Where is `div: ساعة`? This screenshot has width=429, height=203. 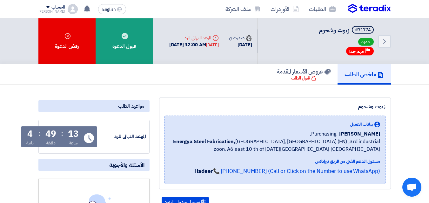
div: ساعة is located at coordinates (73, 143).